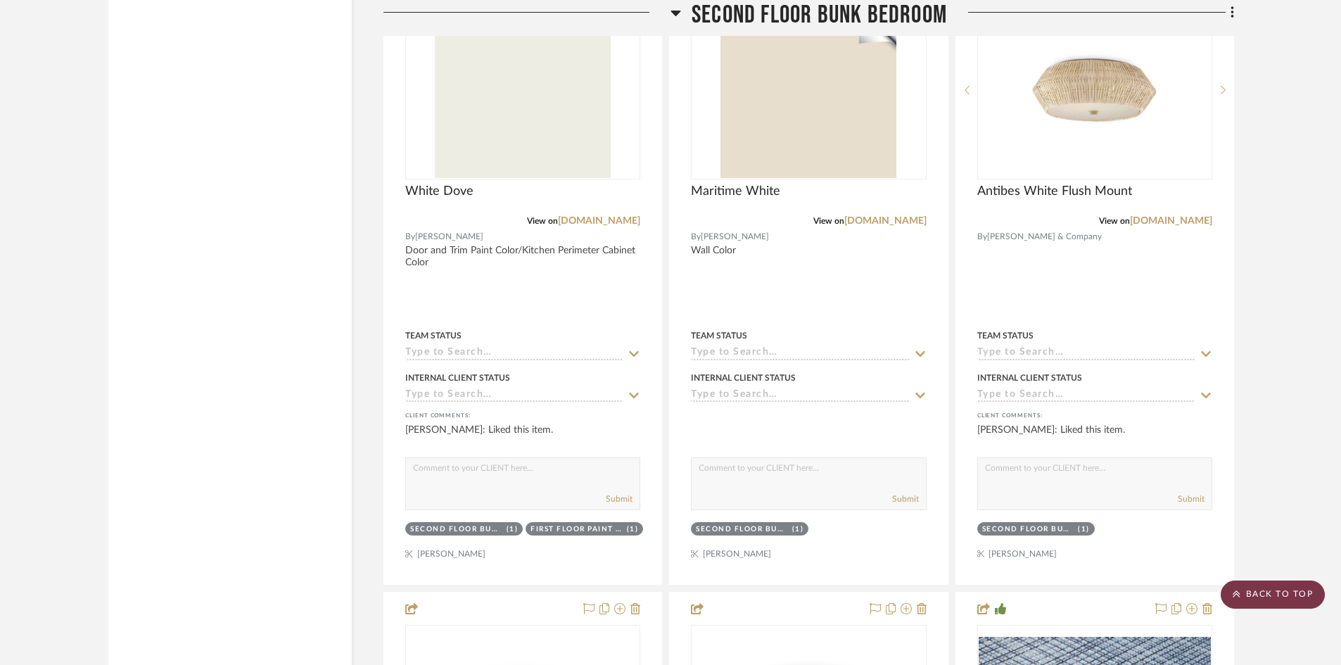 This screenshot has width=1341, height=665. I want to click on scroll-to-top-button: BACK TO TOP, so click(1273, 595).